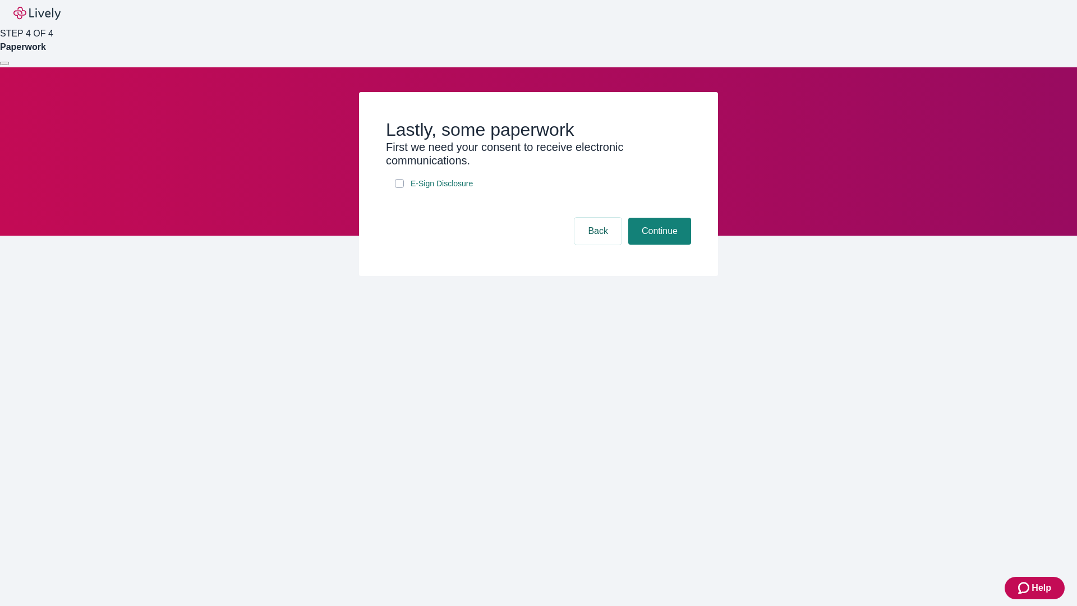  I want to click on button: Zendesk support iconHelp, so click(1035, 588).